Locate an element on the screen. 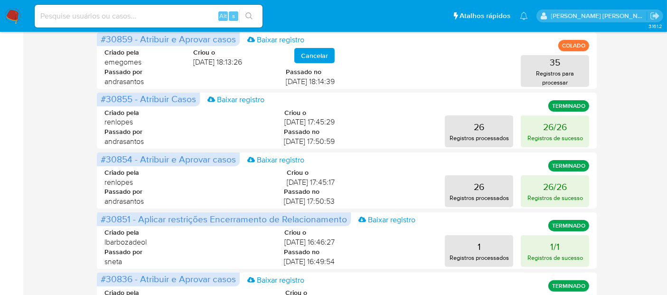 This screenshot has height=295, width=667. a: Sair is located at coordinates (655, 16).